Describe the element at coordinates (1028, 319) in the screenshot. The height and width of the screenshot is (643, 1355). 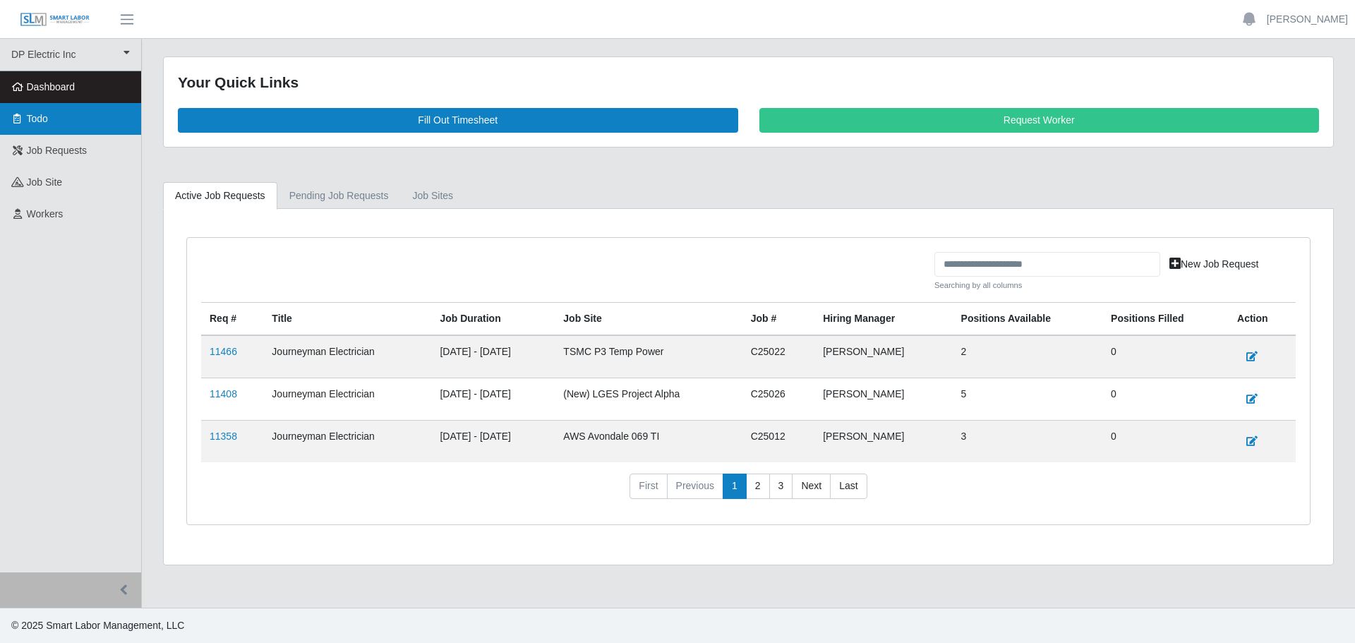
I see `th: Positions Available` at that location.